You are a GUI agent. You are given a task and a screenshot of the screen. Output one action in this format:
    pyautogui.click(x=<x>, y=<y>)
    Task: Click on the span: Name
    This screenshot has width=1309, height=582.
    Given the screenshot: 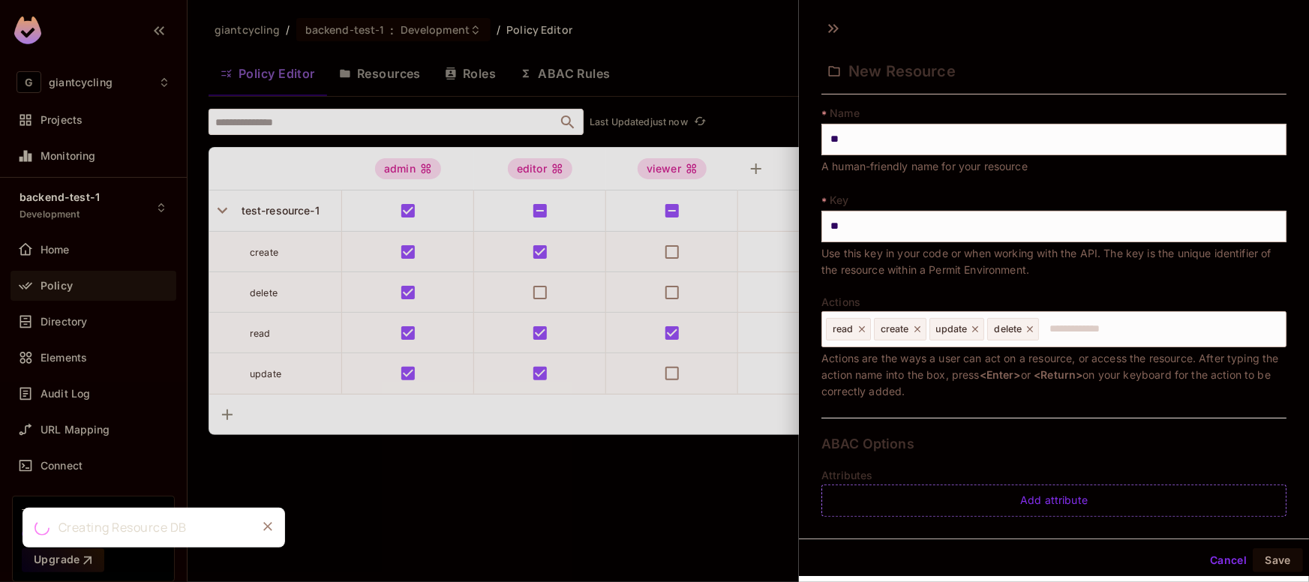 What is the action you would take?
    pyautogui.click(x=844, y=113)
    